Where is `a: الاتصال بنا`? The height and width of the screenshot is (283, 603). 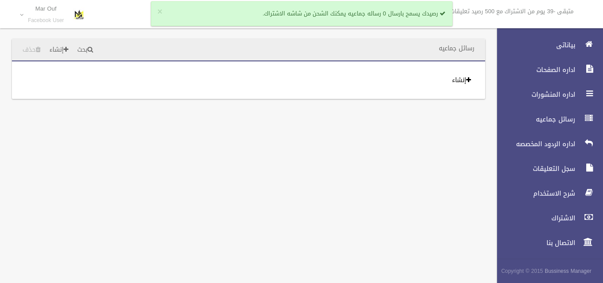
a: الاتصال بنا is located at coordinates (546, 243).